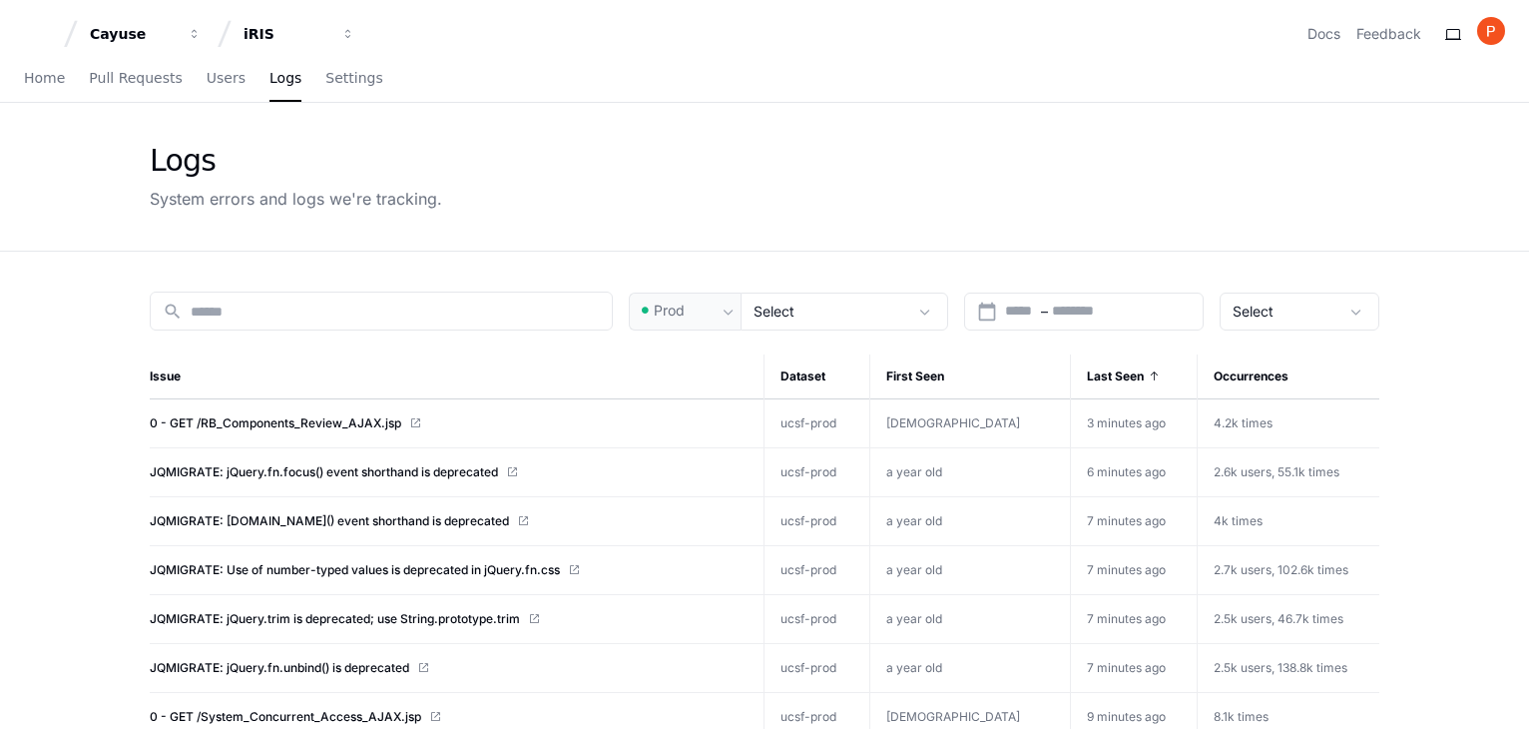 This screenshot has height=729, width=1529. Describe the element at coordinates (285, 79) in the screenshot. I see `a: Logs` at that location.